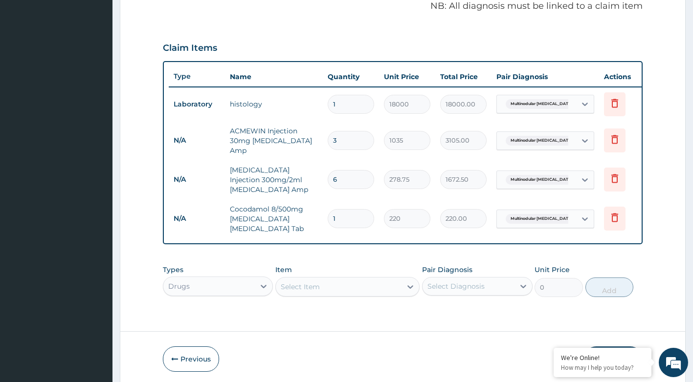  Describe the element at coordinates (190, 48) in the screenshot. I see `h3: Claim Items` at that location.